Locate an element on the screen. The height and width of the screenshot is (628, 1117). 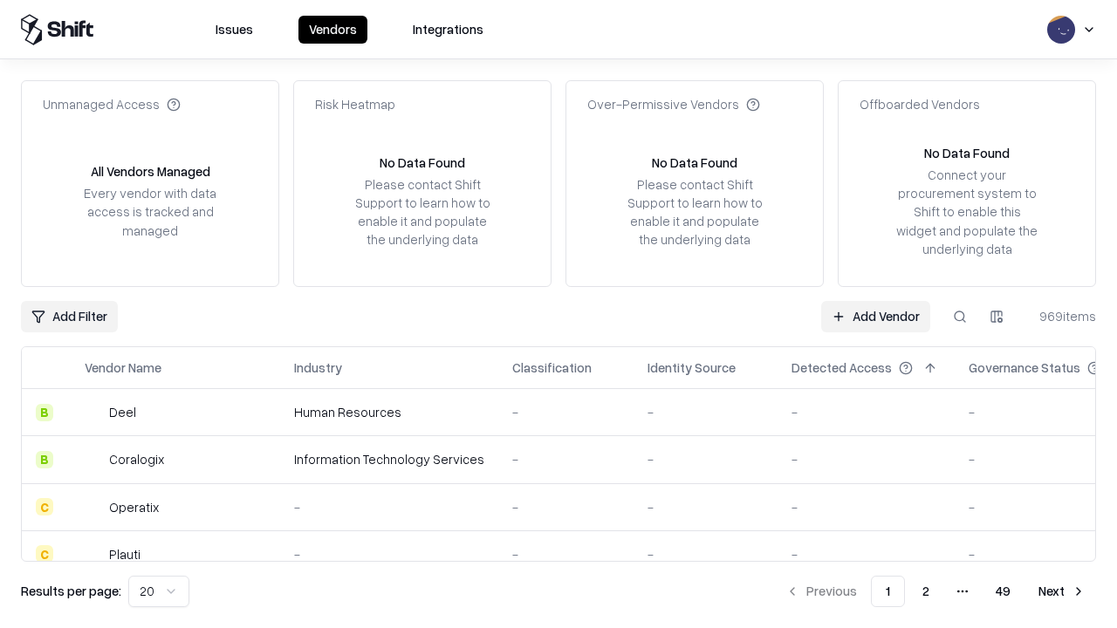
a: Add Vendor is located at coordinates (875, 317).